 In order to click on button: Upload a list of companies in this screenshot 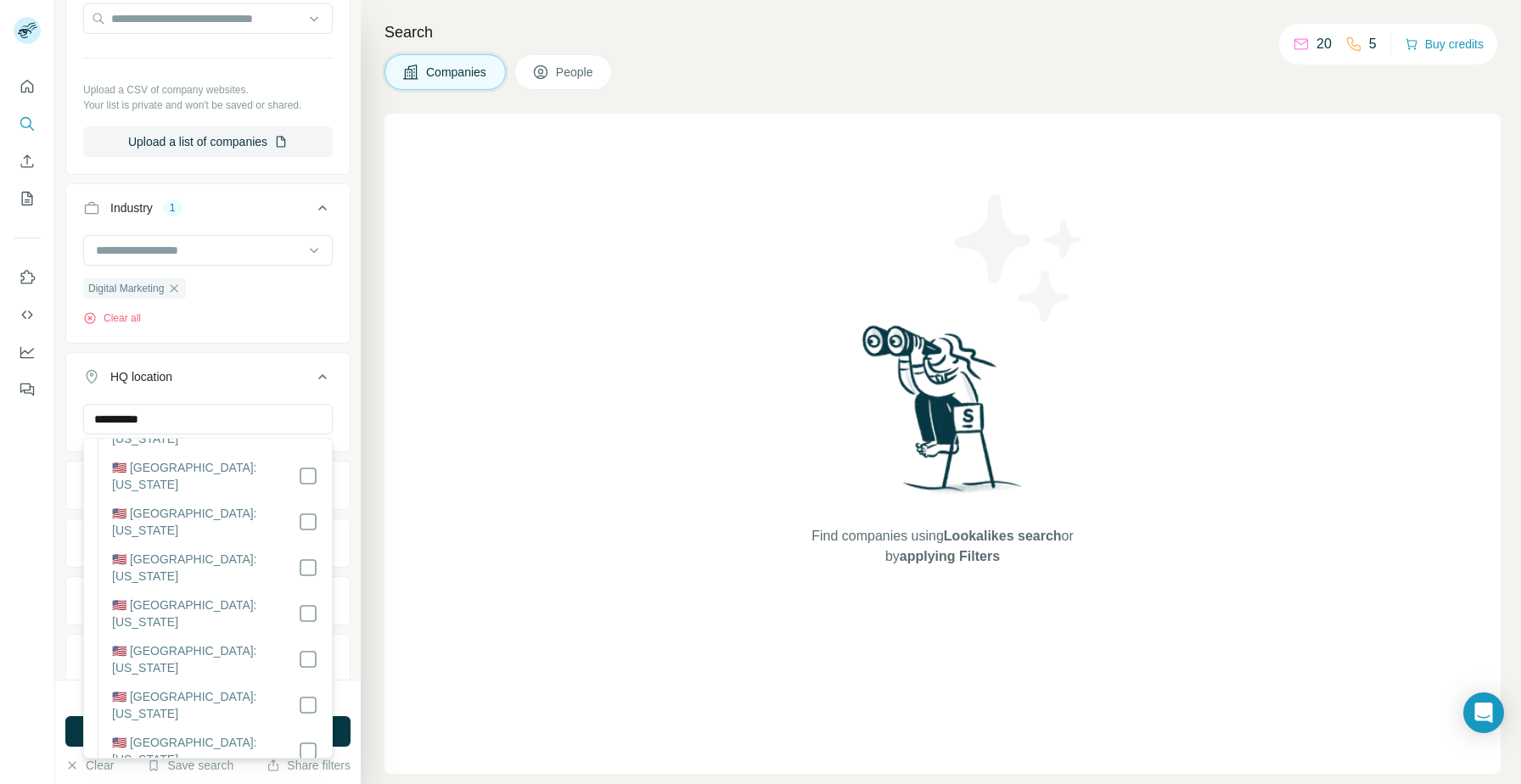, I will do `click(208, 142)`.